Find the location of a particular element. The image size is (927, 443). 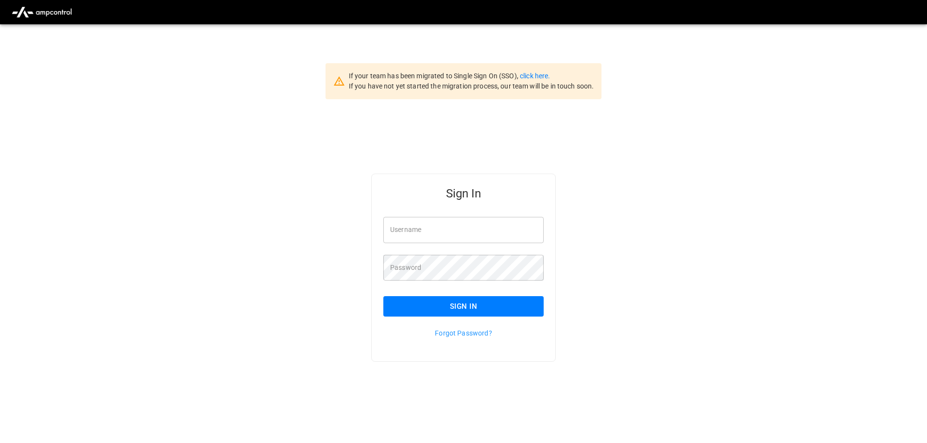

button: Sign In is located at coordinates (464, 306).